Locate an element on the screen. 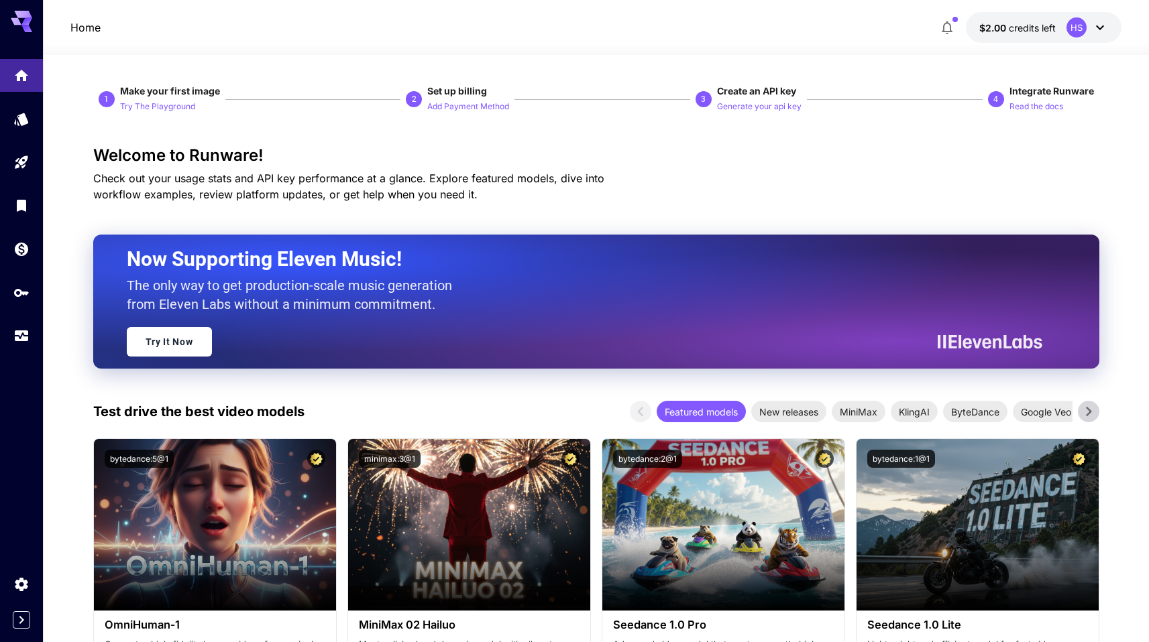 The image size is (1149, 642). div: Featured models is located at coordinates (701, 412).